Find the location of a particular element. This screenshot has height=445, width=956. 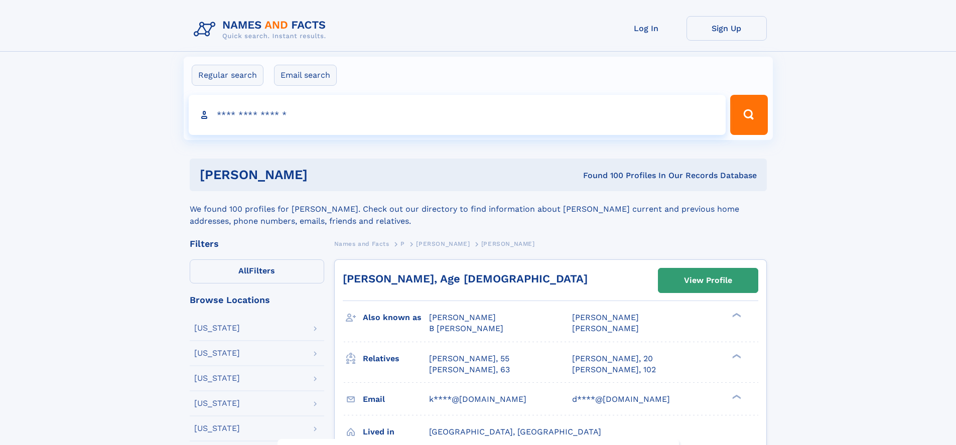

a: Names and Facts is located at coordinates (362, 243).